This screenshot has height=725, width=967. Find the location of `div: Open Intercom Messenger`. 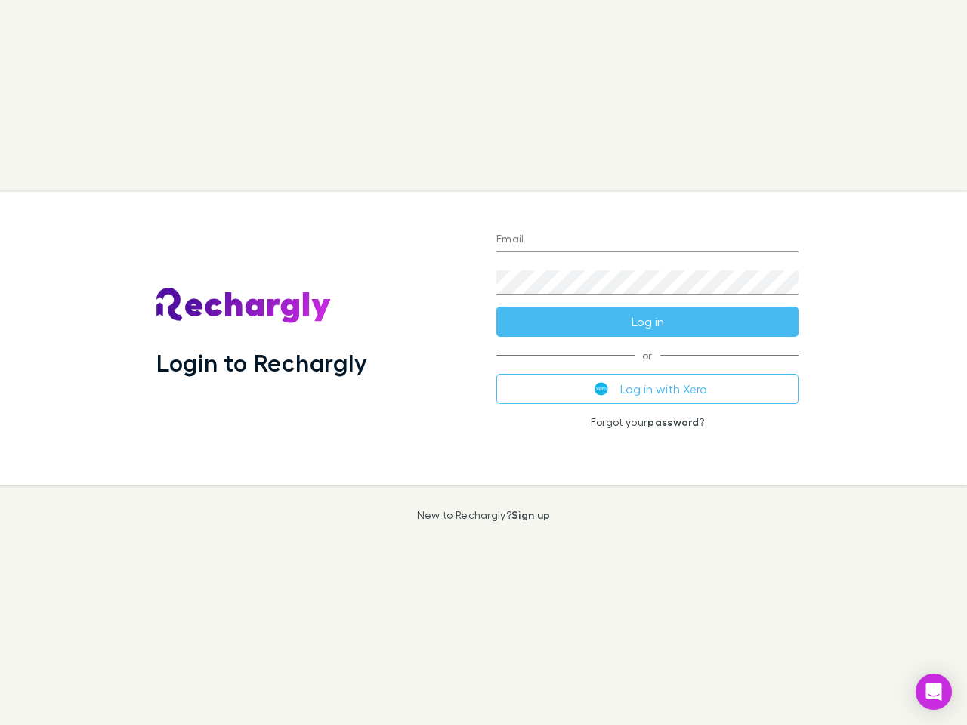

div: Open Intercom Messenger is located at coordinates (934, 692).